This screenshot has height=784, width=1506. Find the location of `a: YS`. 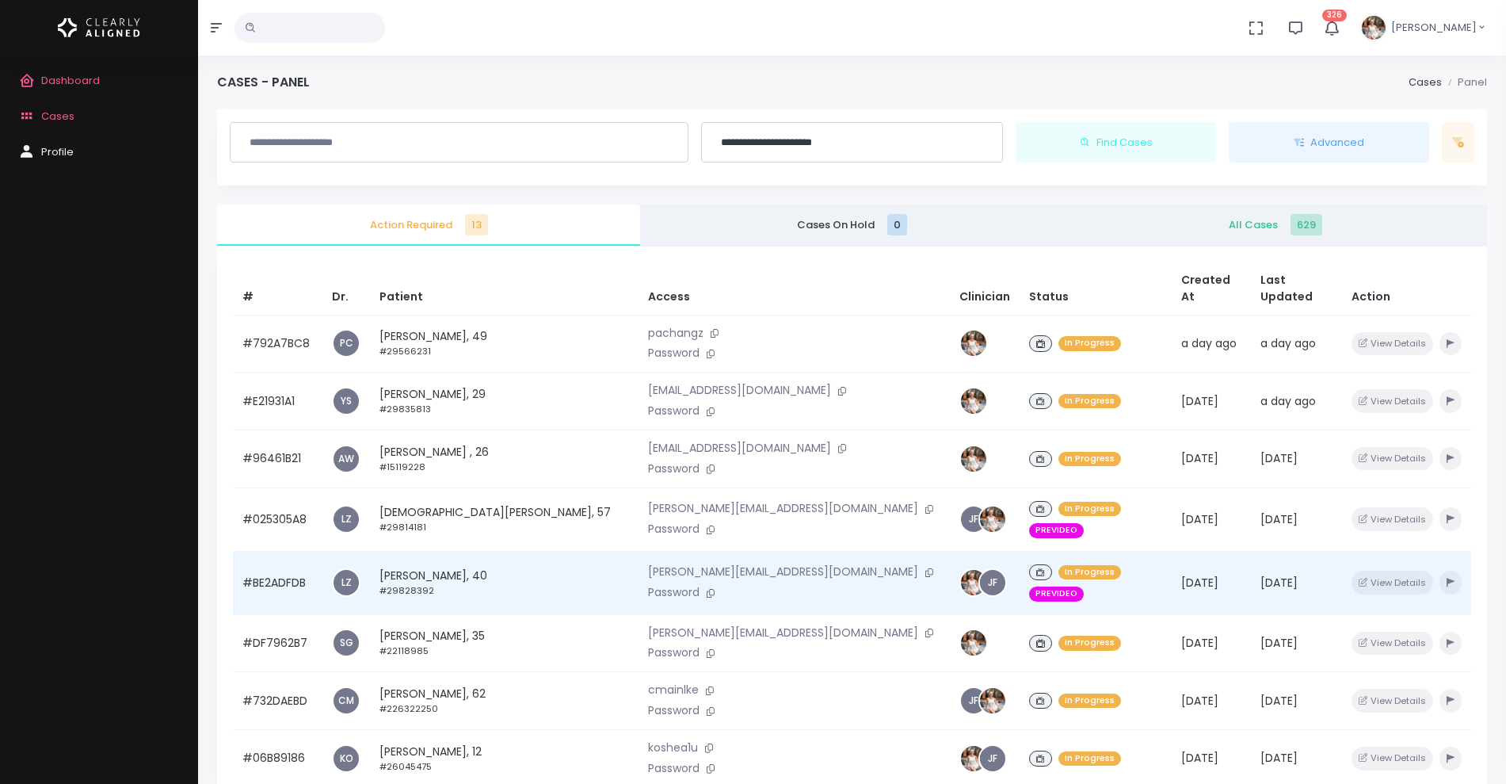

a: YS is located at coordinates (346, 401).